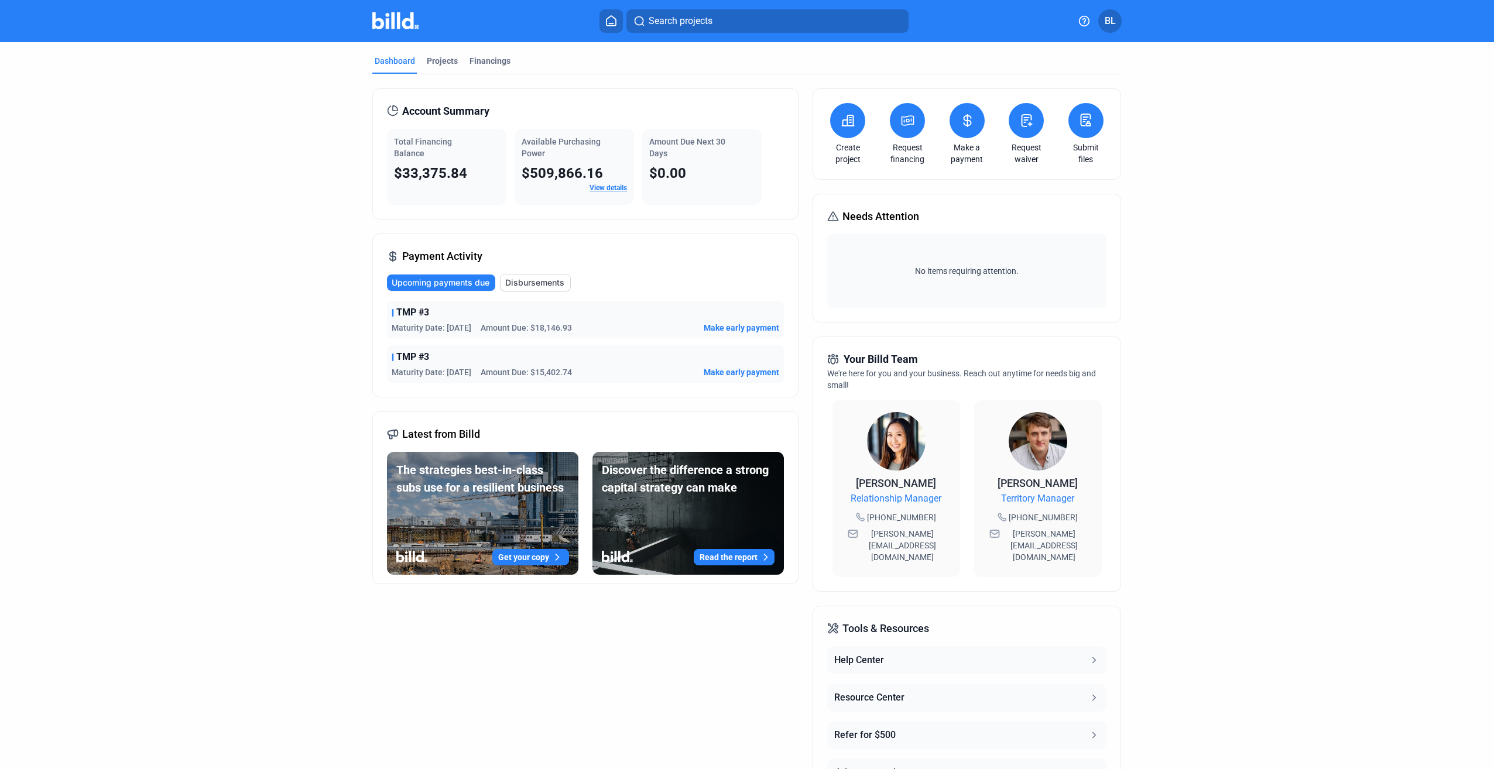  Describe the element at coordinates (1110, 21) in the screenshot. I see `span: BL` at that location.